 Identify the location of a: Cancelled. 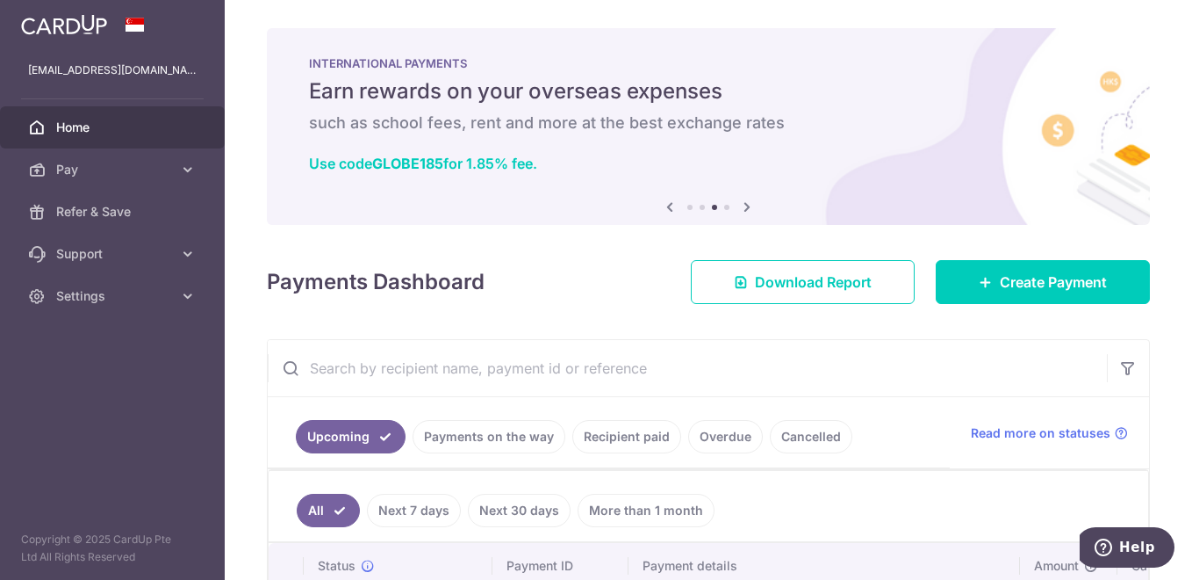
(811, 436).